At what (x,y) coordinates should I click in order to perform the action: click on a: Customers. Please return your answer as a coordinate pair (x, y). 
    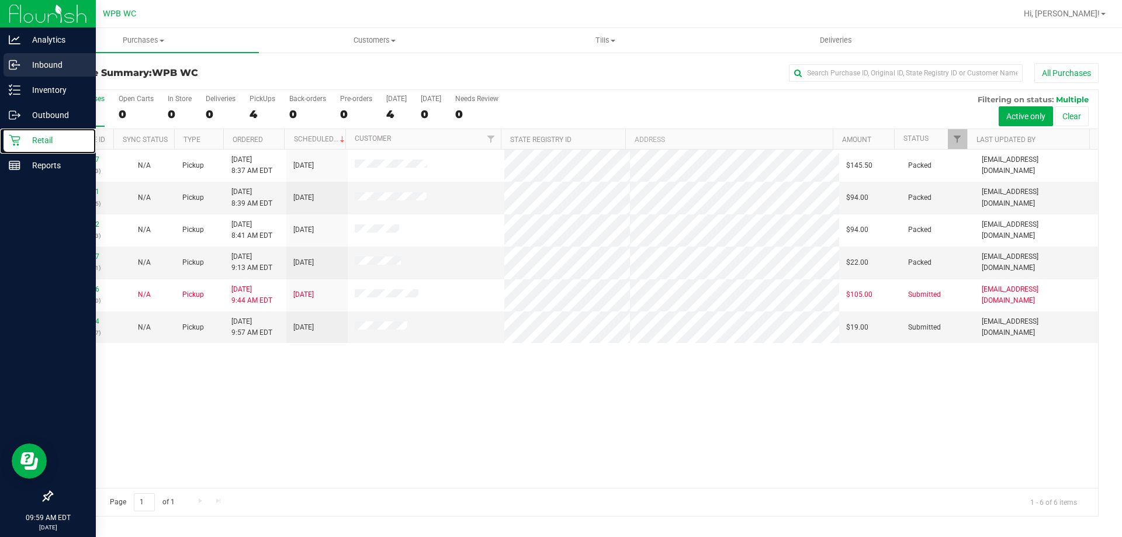
    Looking at the image, I should click on (374, 40).